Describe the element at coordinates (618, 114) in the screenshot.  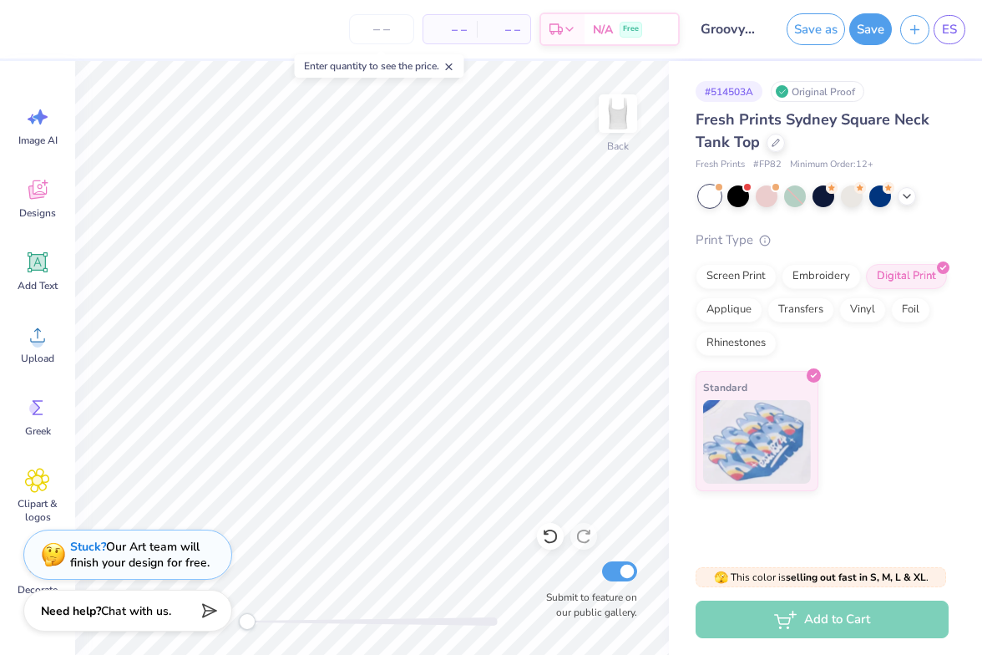
I see `img: Back` at that location.